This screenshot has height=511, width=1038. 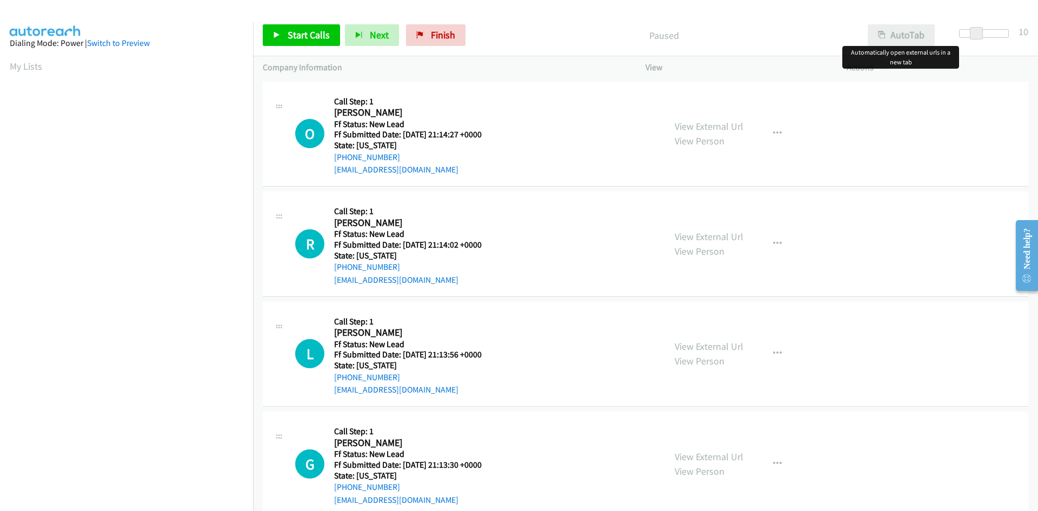 I want to click on p: Company Information, so click(x=445, y=68).